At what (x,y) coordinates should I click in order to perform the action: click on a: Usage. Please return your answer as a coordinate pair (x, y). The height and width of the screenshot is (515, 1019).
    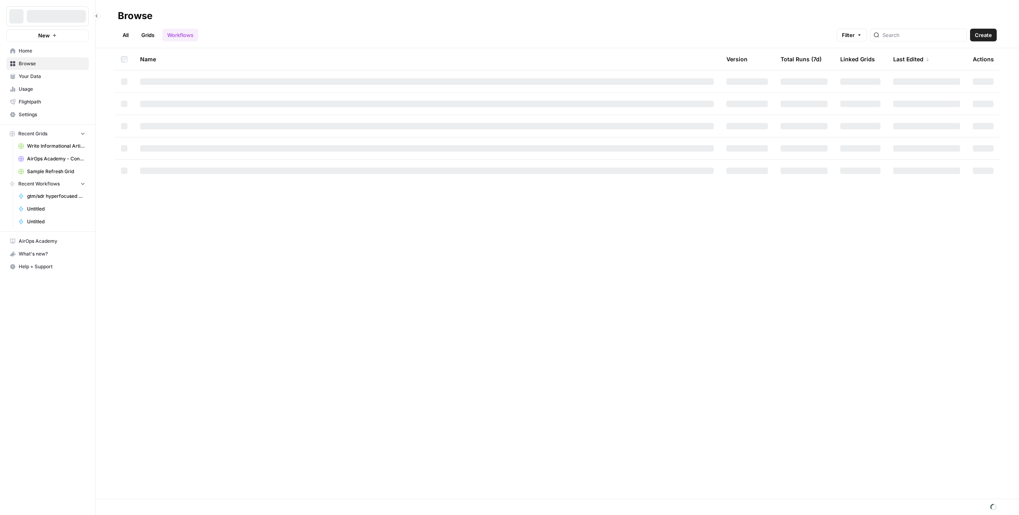
    Looking at the image, I should click on (47, 89).